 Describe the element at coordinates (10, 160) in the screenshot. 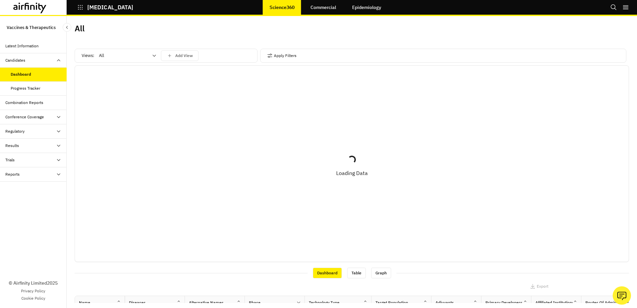

I see `div: Trials` at that location.